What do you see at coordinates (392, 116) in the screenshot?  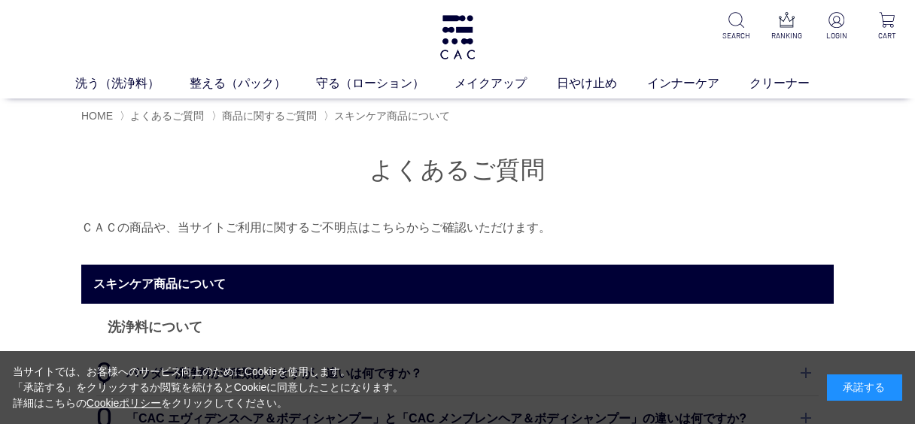 I see `span: スキンケア商品について` at bounding box center [392, 116].